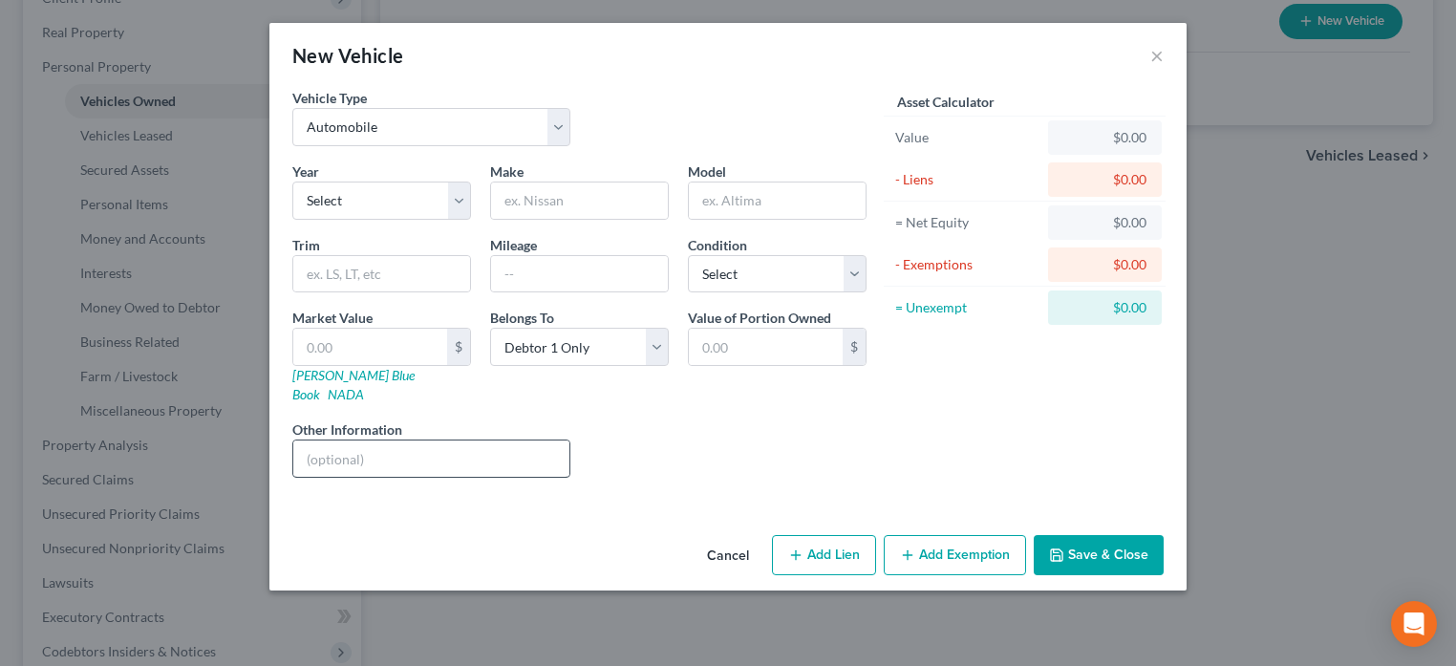 The height and width of the screenshot is (666, 1456). I want to click on button: Save & Close, so click(1099, 555).